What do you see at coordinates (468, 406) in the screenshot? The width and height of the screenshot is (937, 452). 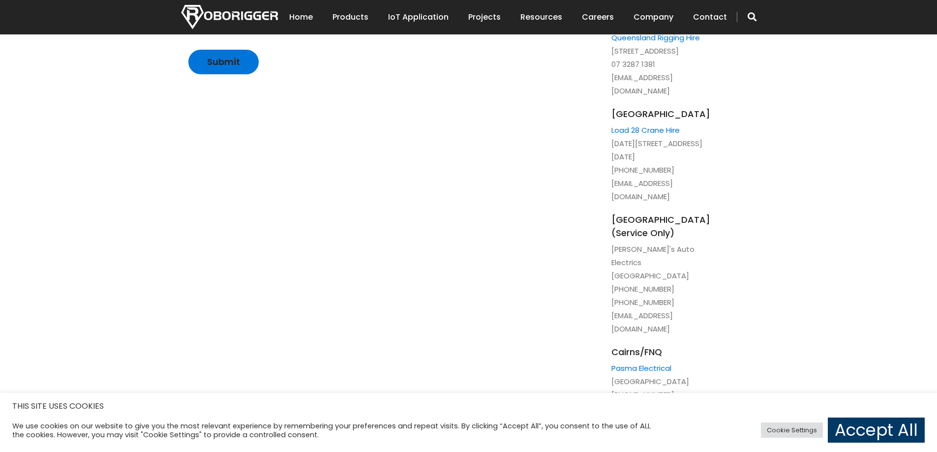 I see `h5: THIS SITE USES COOKIES` at bounding box center [468, 406].